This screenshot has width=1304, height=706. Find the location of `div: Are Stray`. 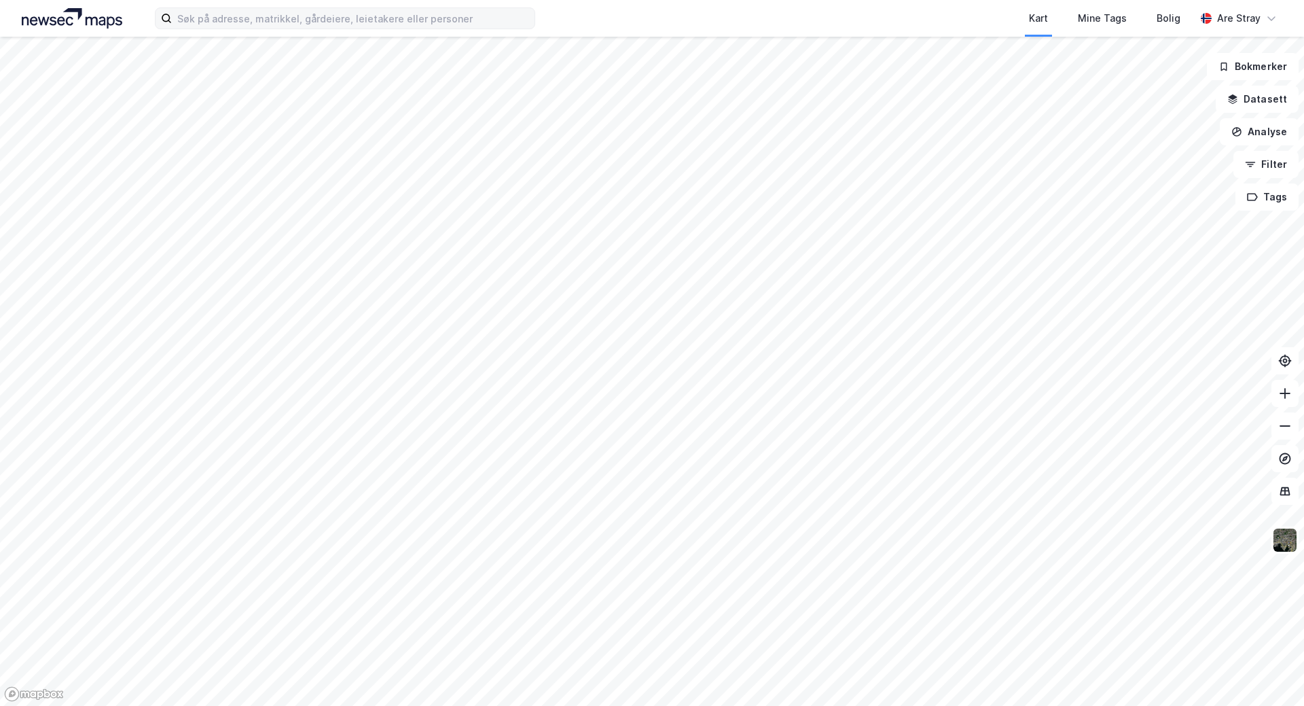

div: Are Stray is located at coordinates (1239, 18).